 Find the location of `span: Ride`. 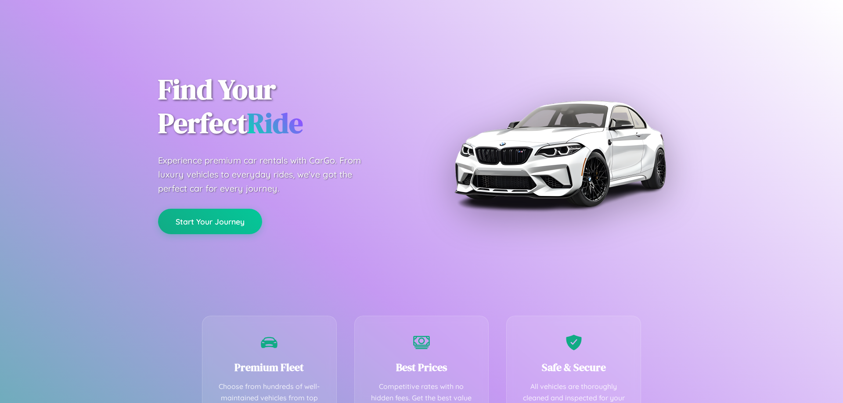

span: Ride is located at coordinates (275, 123).